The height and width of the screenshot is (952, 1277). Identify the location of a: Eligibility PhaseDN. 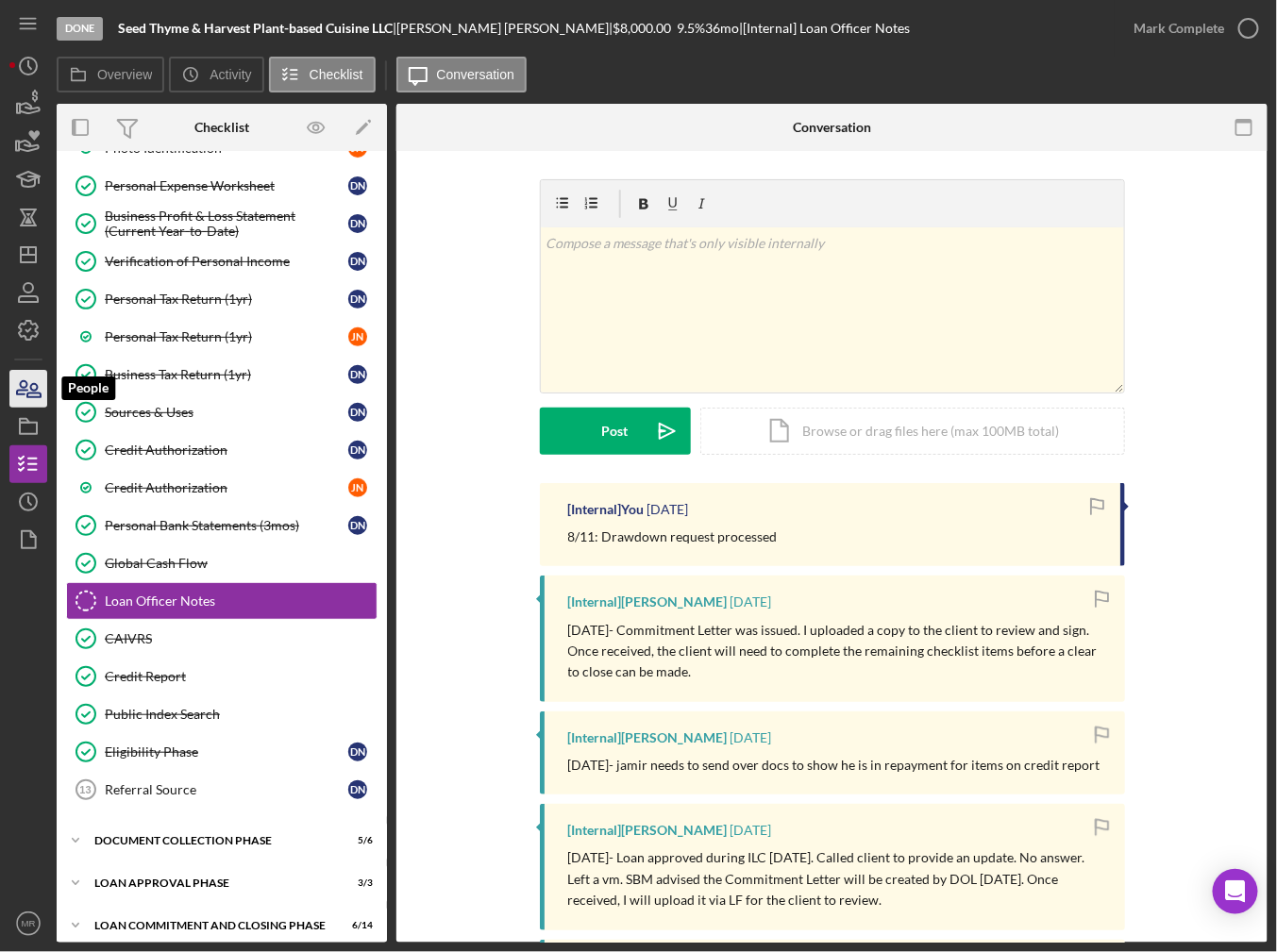
(222, 752).